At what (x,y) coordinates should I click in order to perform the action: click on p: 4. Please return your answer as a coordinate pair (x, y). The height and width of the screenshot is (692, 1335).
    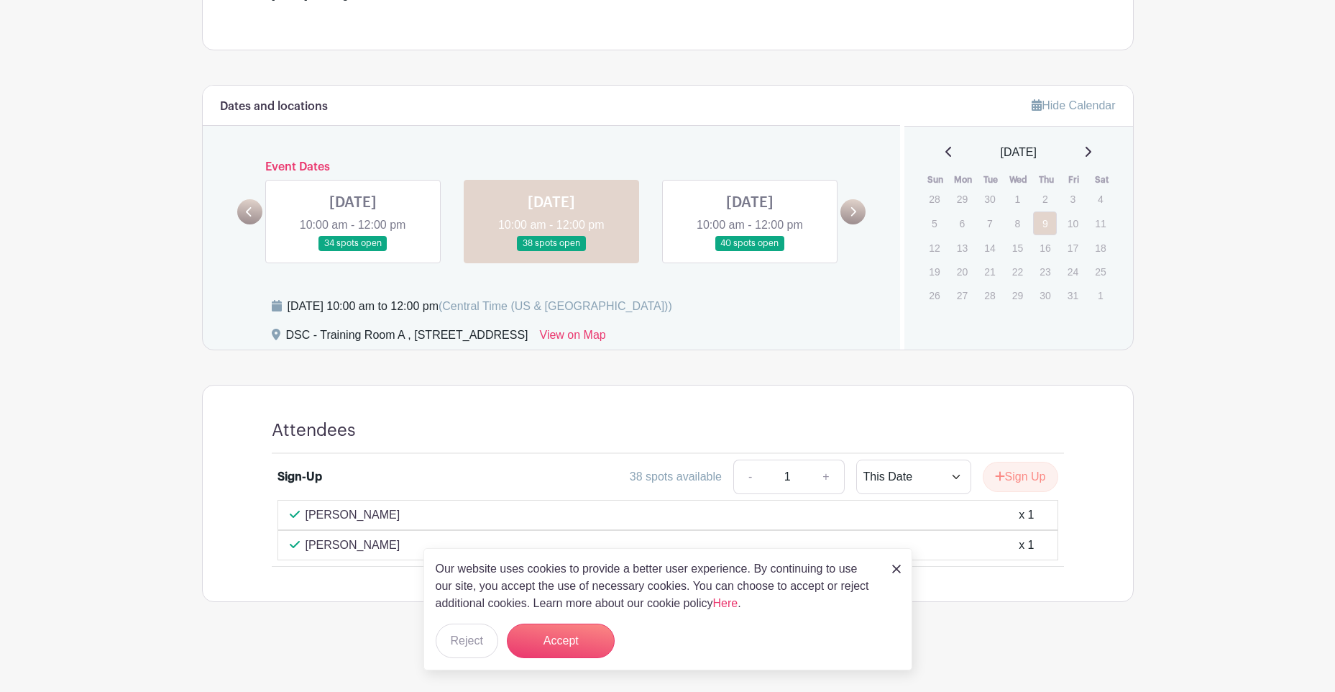
    Looking at the image, I should click on (1100, 198).